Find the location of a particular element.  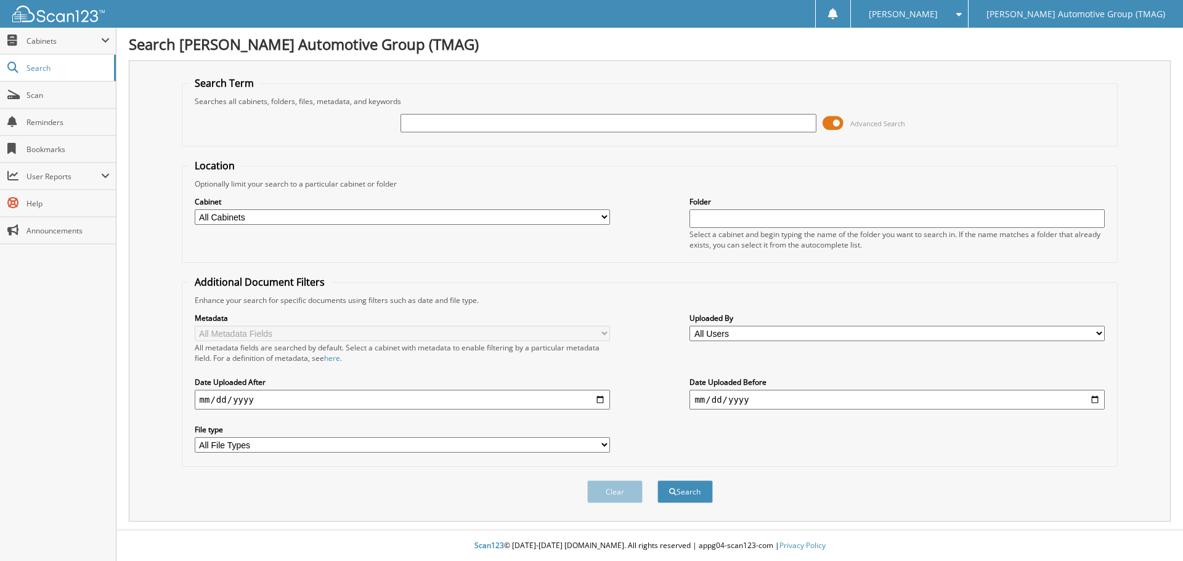

div: Optionally limit your search to a particular cabinet or folder is located at coordinates (650, 184).